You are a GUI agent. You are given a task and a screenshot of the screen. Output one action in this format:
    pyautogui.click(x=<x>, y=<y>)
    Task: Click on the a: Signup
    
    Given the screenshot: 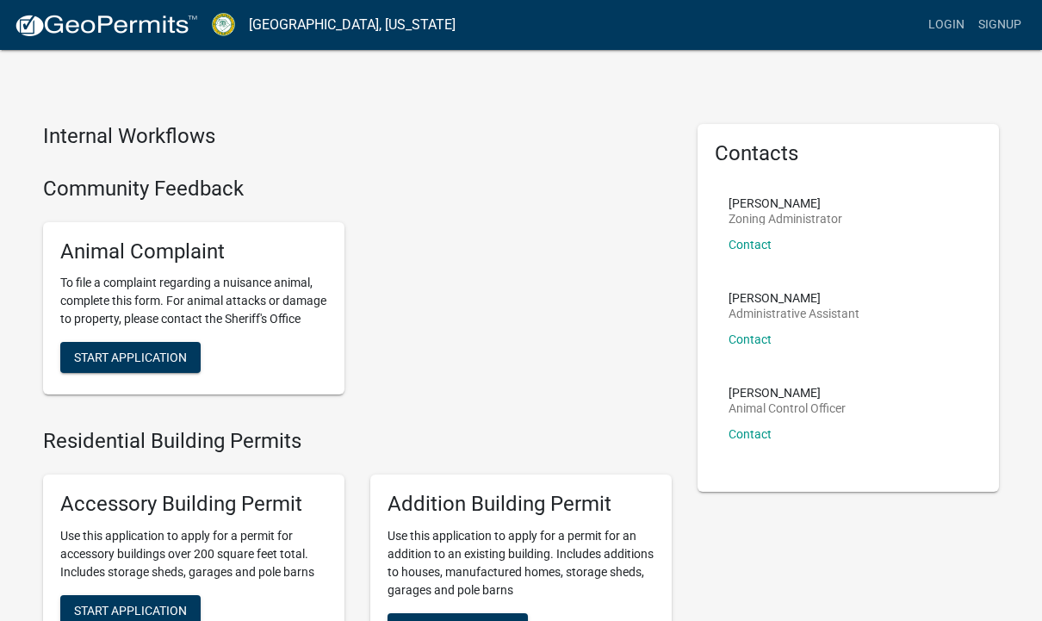 What is the action you would take?
    pyautogui.click(x=1000, y=25)
    